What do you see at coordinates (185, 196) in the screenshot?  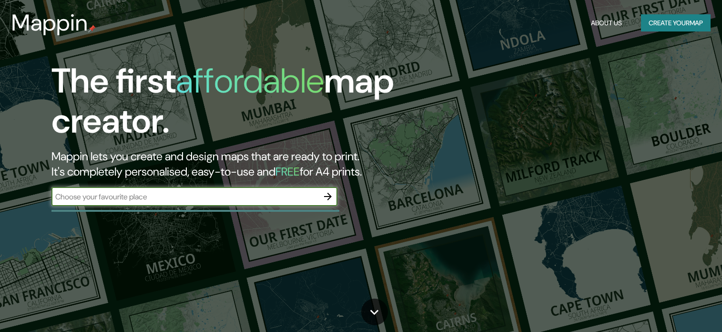 I see `input: Choose your favourite place` at bounding box center [185, 196].